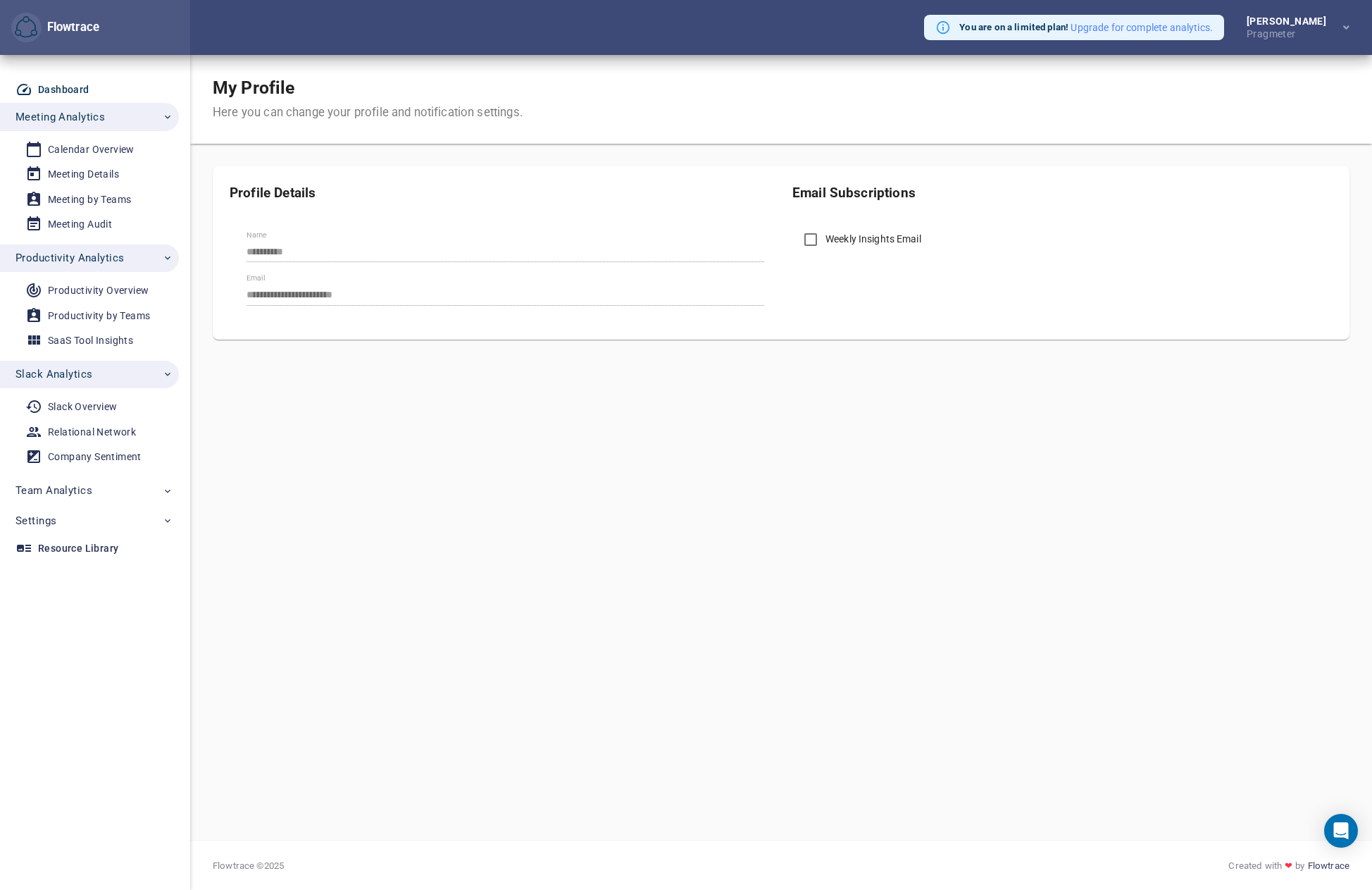 This screenshot has width=1372, height=890. Describe the element at coordinates (70, 258) in the screenshot. I see `span: Productivity Analytics` at that location.